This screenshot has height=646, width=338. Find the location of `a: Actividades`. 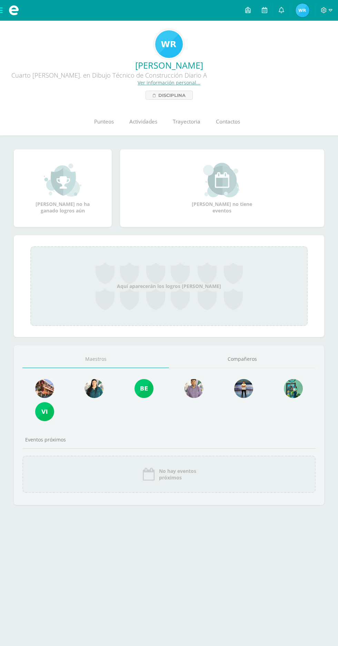

a: Actividades is located at coordinates (143, 122).